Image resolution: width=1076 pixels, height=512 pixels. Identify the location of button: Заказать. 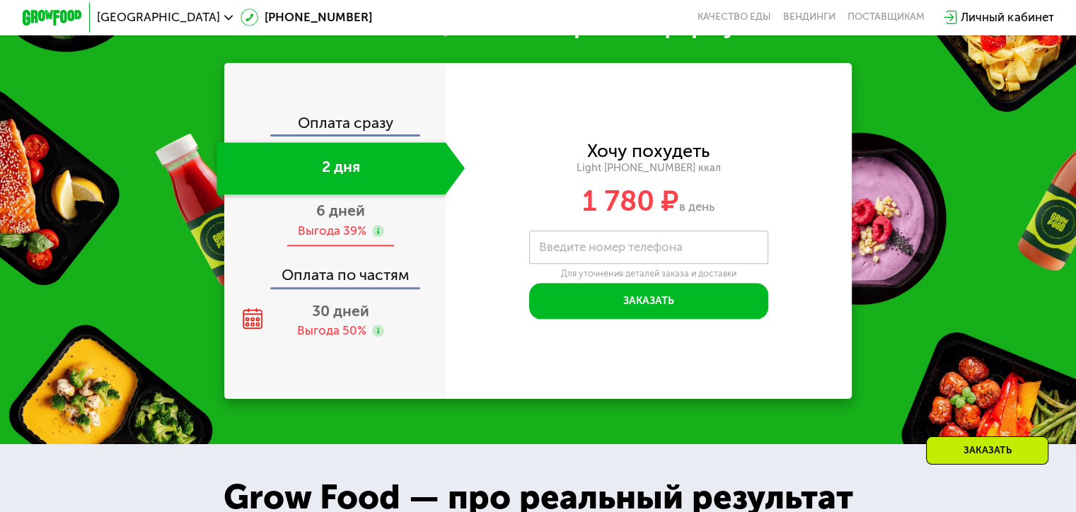
(649, 301).